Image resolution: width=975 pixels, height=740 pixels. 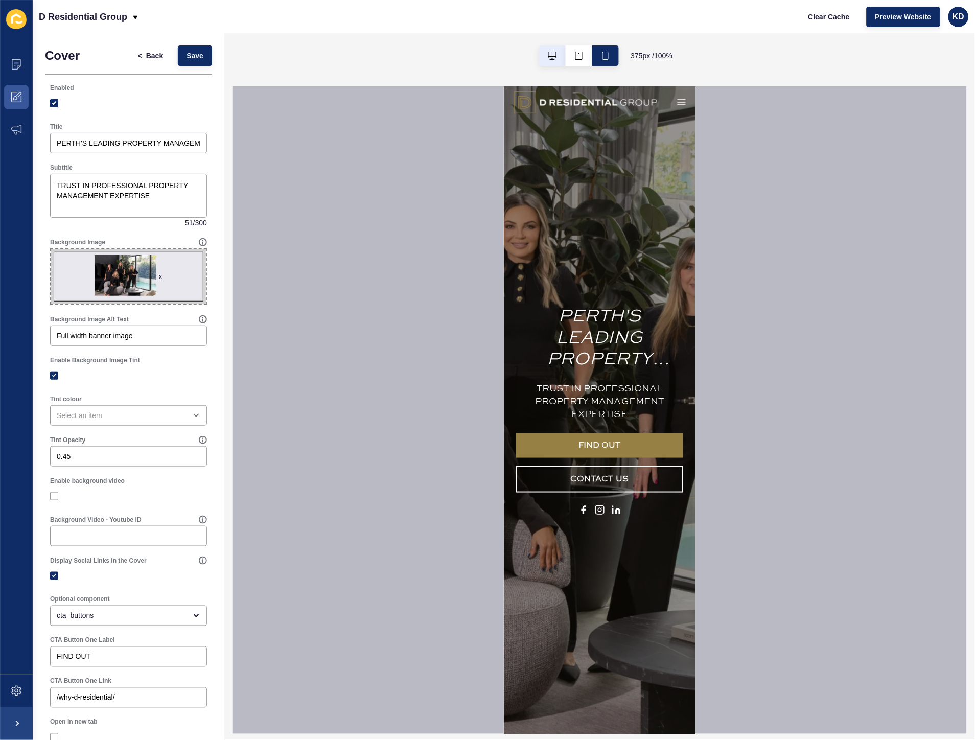 What do you see at coordinates (98, 561) in the screenshot?
I see `label: Display Social Links in the Cover` at bounding box center [98, 561].